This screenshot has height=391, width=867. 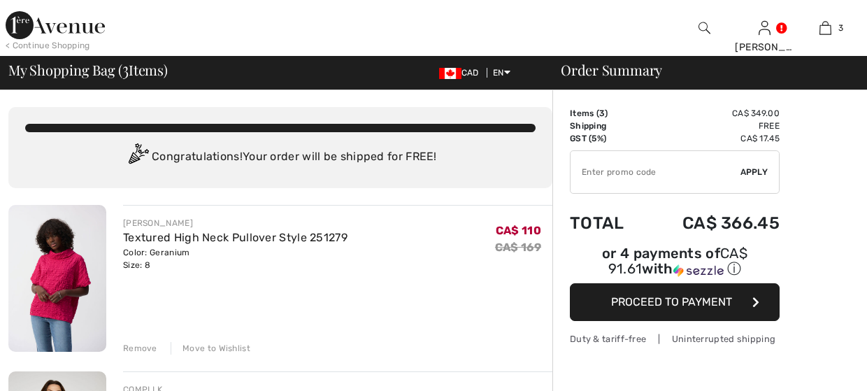 What do you see at coordinates (678, 261) in the screenshot?
I see `span: CA$ 91.61` at bounding box center [678, 261].